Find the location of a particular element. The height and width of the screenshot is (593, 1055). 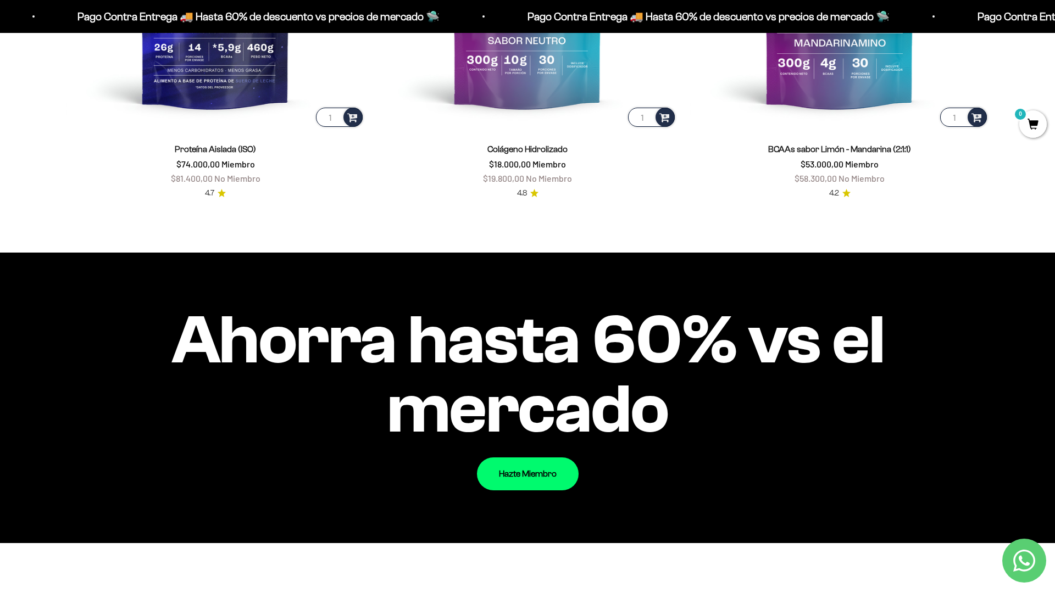

a: 4.84.8 de 5.0 estrellas is located at coordinates (527, 193).